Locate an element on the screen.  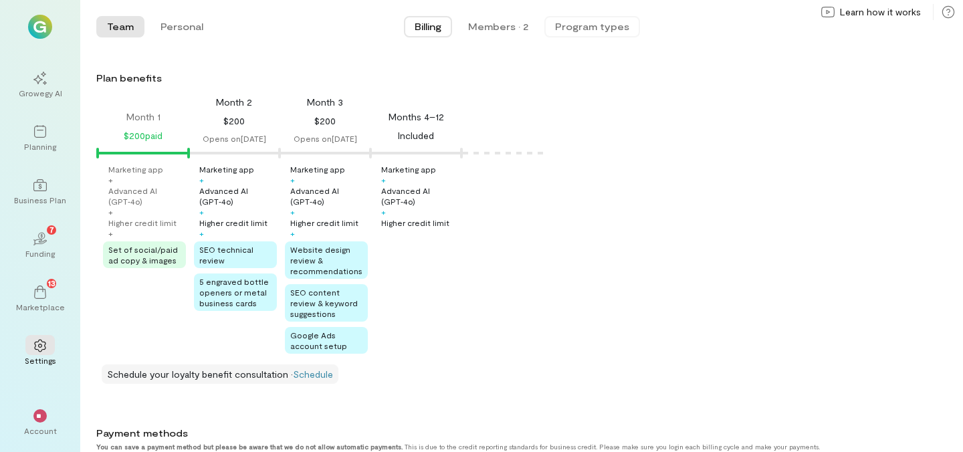
div: Month 1 is located at coordinates (143, 117).